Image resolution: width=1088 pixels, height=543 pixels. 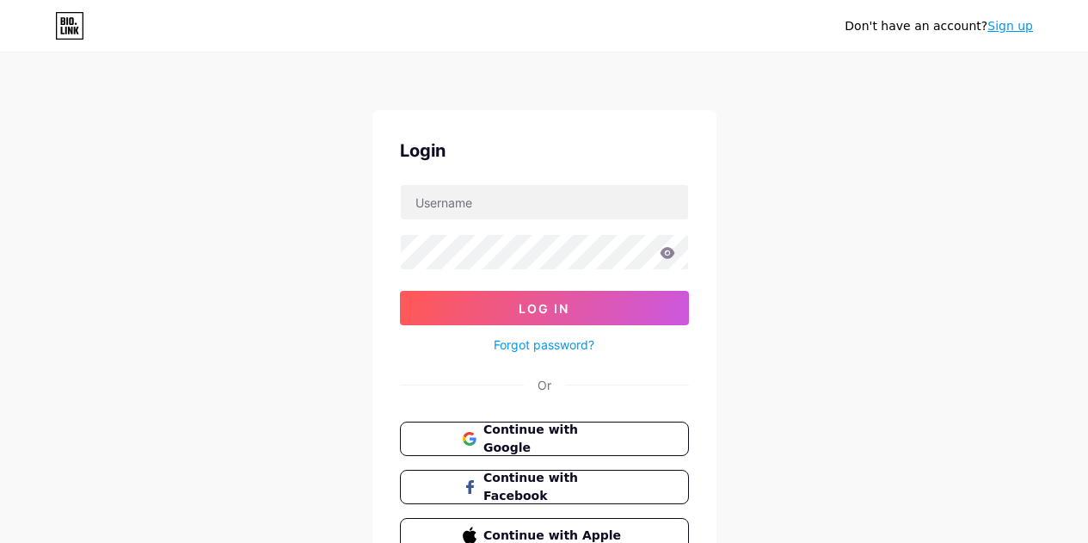 What do you see at coordinates (545, 439) in the screenshot?
I see `button: Continue with Google` at bounding box center [545, 439].